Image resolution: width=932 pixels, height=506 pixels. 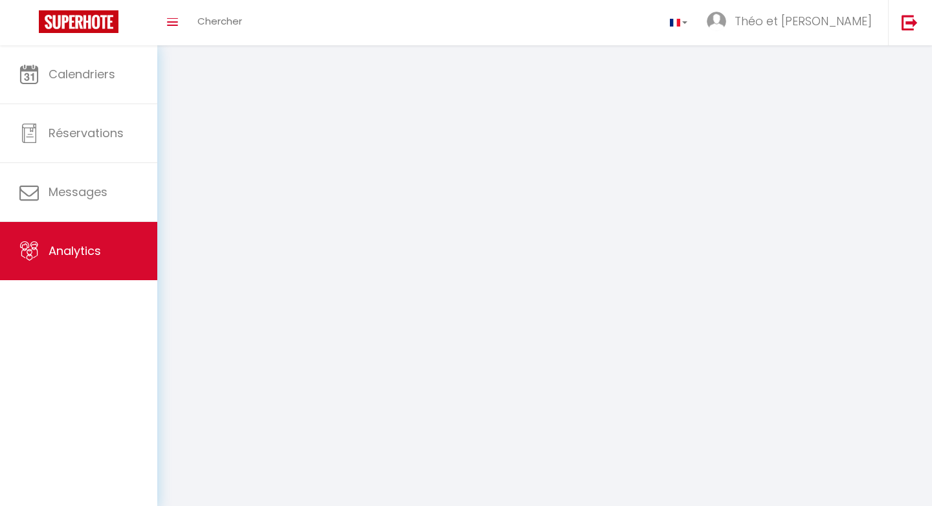 I want to click on span: Chercher, so click(x=220, y=21).